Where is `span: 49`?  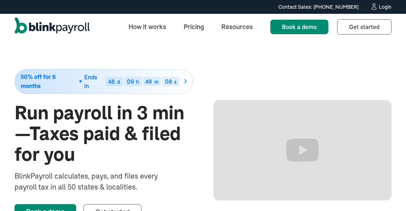 span: 49 is located at coordinates (149, 81).